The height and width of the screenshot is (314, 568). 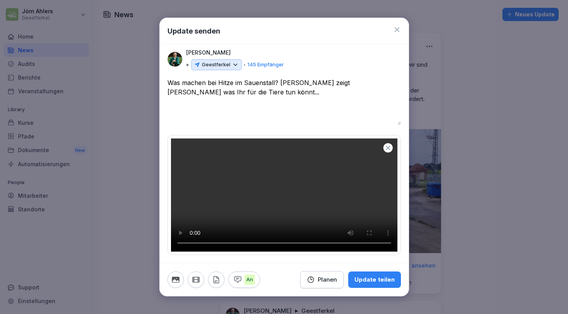 I want to click on h1: Update senden, so click(x=194, y=31).